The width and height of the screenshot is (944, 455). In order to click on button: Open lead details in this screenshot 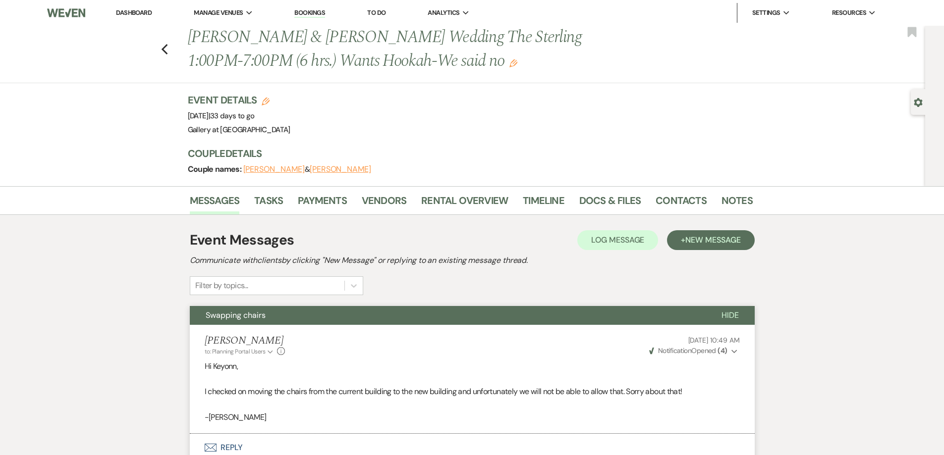, I will do `click(918, 102)`.